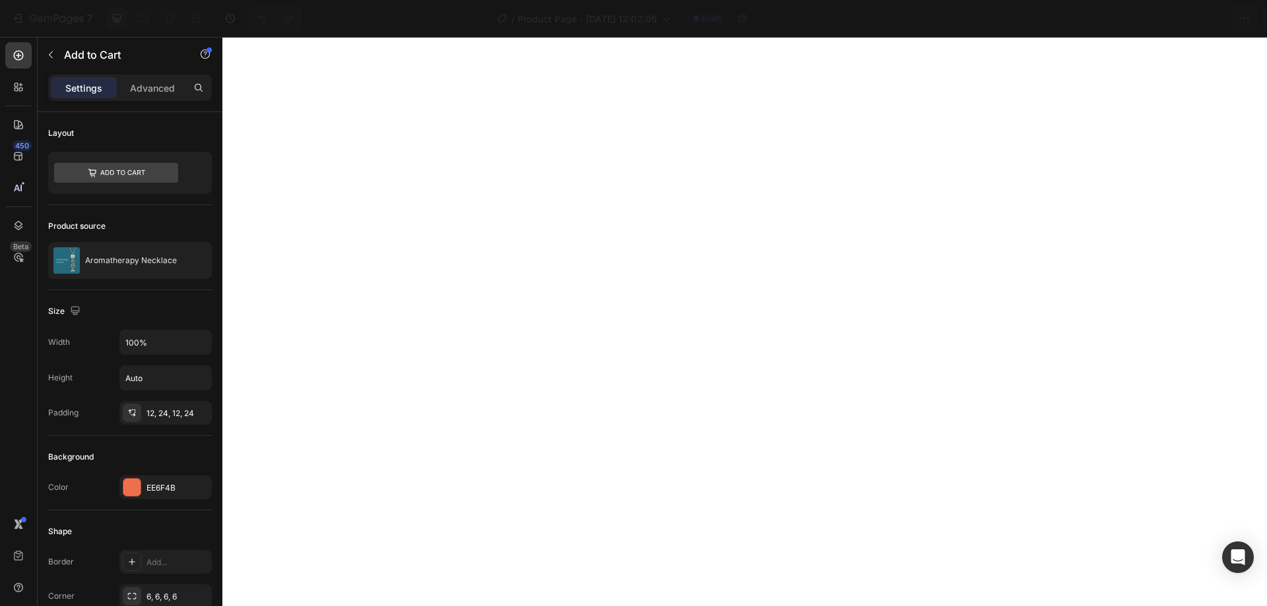 The width and height of the screenshot is (1267, 606). I want to click on p: Add to Cart, so click(120, 55).